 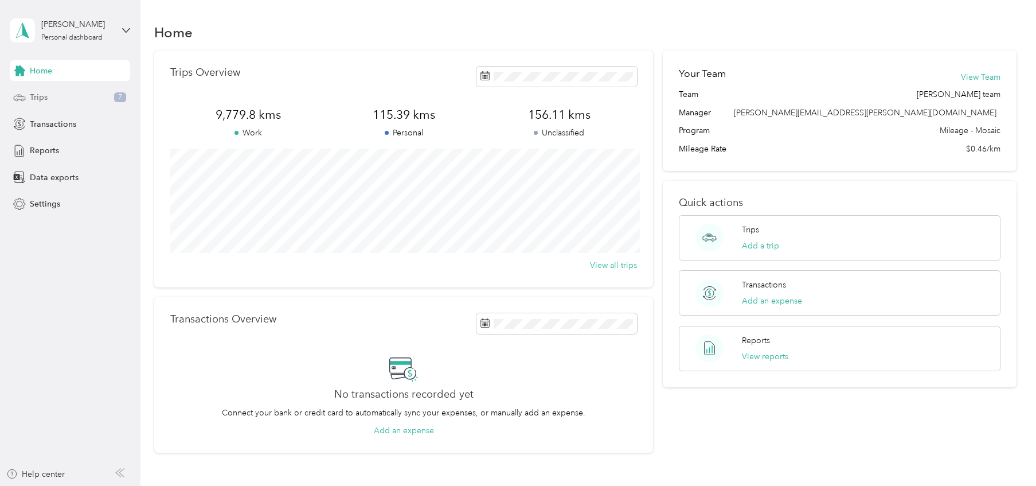 What do you see at coordinates (613, 265) in the screenshot?
I see `button: View all trips` at bounding box center [613, 265].